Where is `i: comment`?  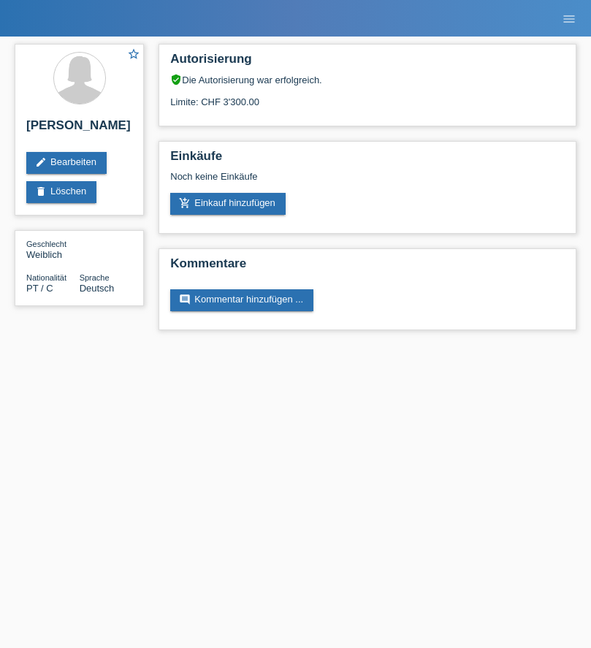 i: comment is located at coordinates (185, 300).